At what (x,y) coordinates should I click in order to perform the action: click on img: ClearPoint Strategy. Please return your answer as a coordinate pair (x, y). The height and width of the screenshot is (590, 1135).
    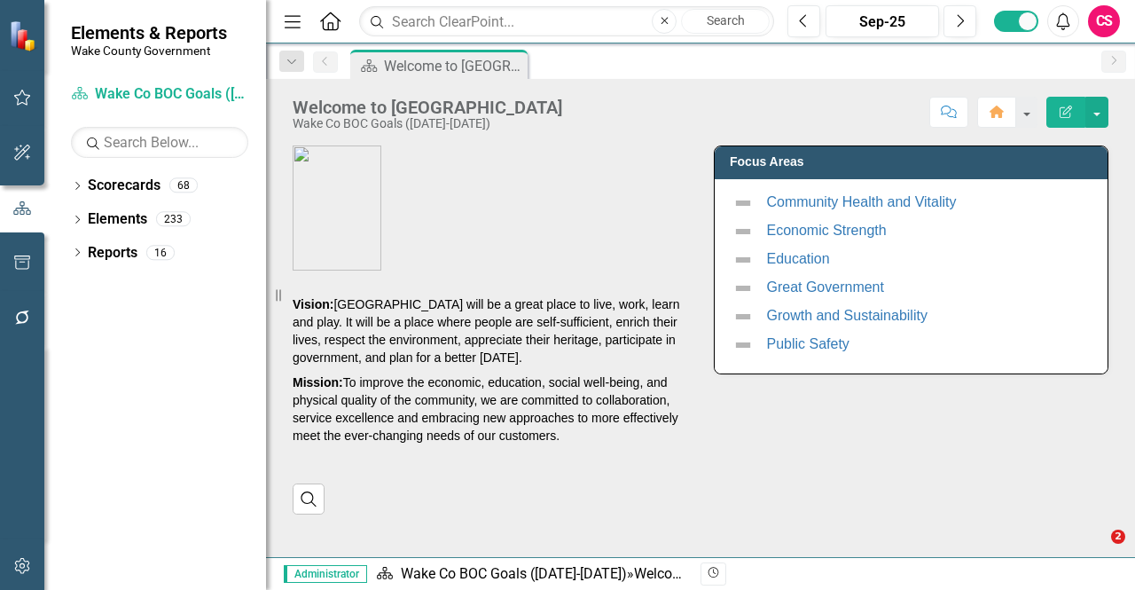
    Looking at the image, I should click on (25, 35).